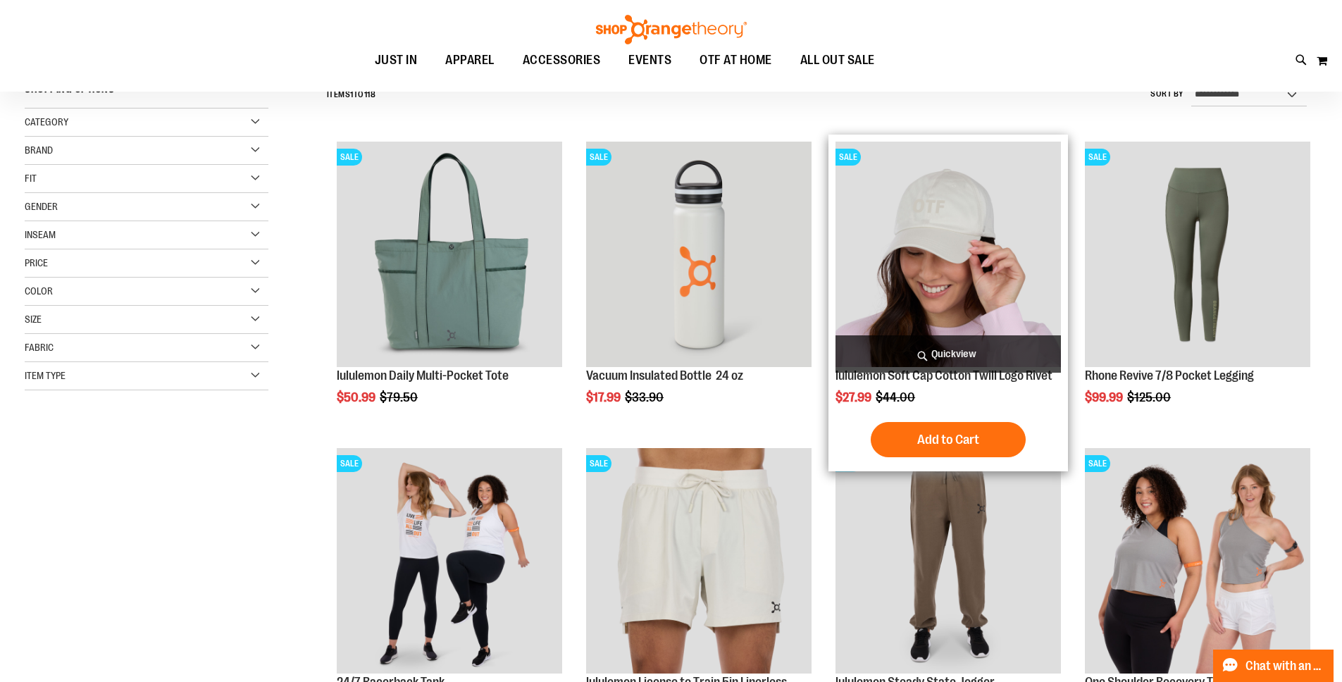  I want to click on span: OTF AT HOME, so click(736, 60).